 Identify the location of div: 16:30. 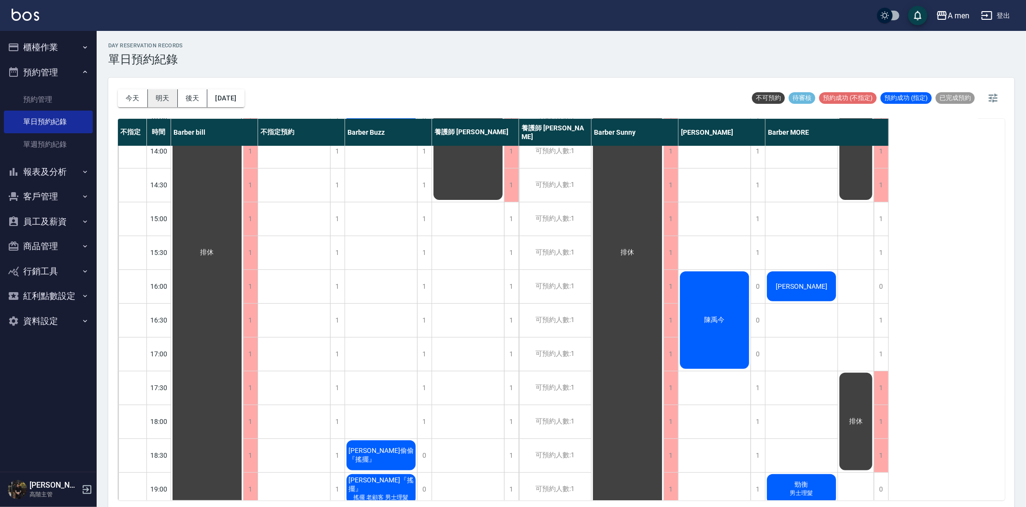
(159, 320).